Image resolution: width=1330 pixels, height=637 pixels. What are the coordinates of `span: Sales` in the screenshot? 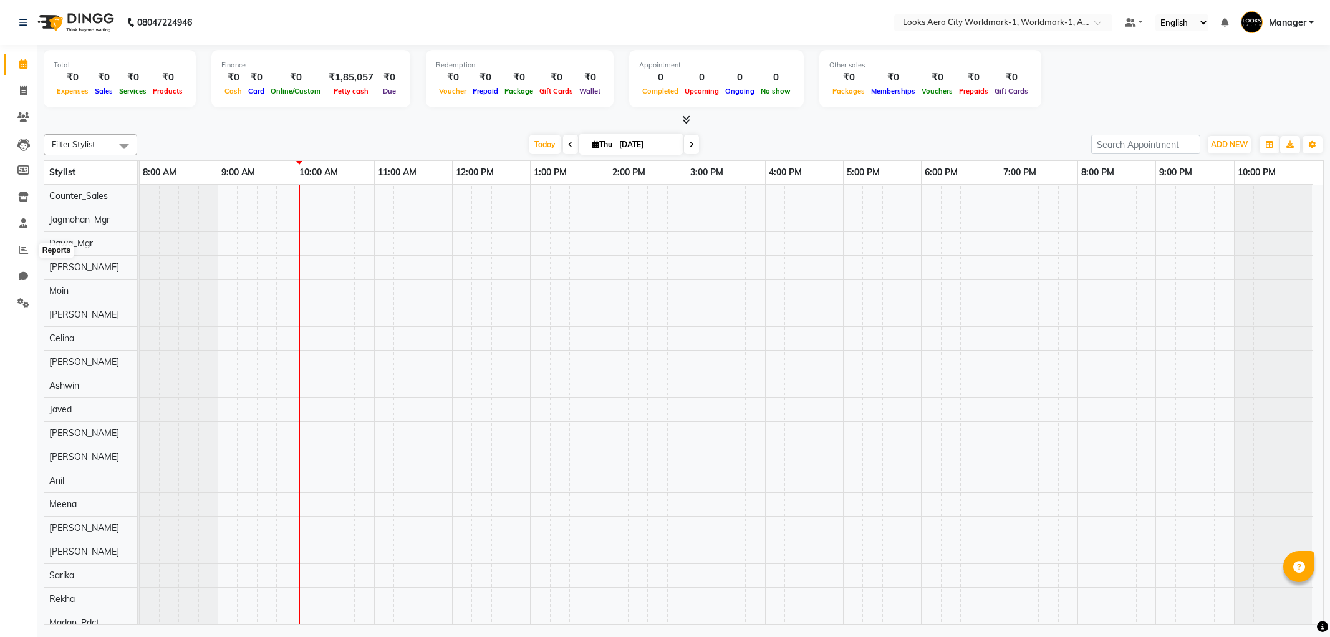 It's located at (103, 91).